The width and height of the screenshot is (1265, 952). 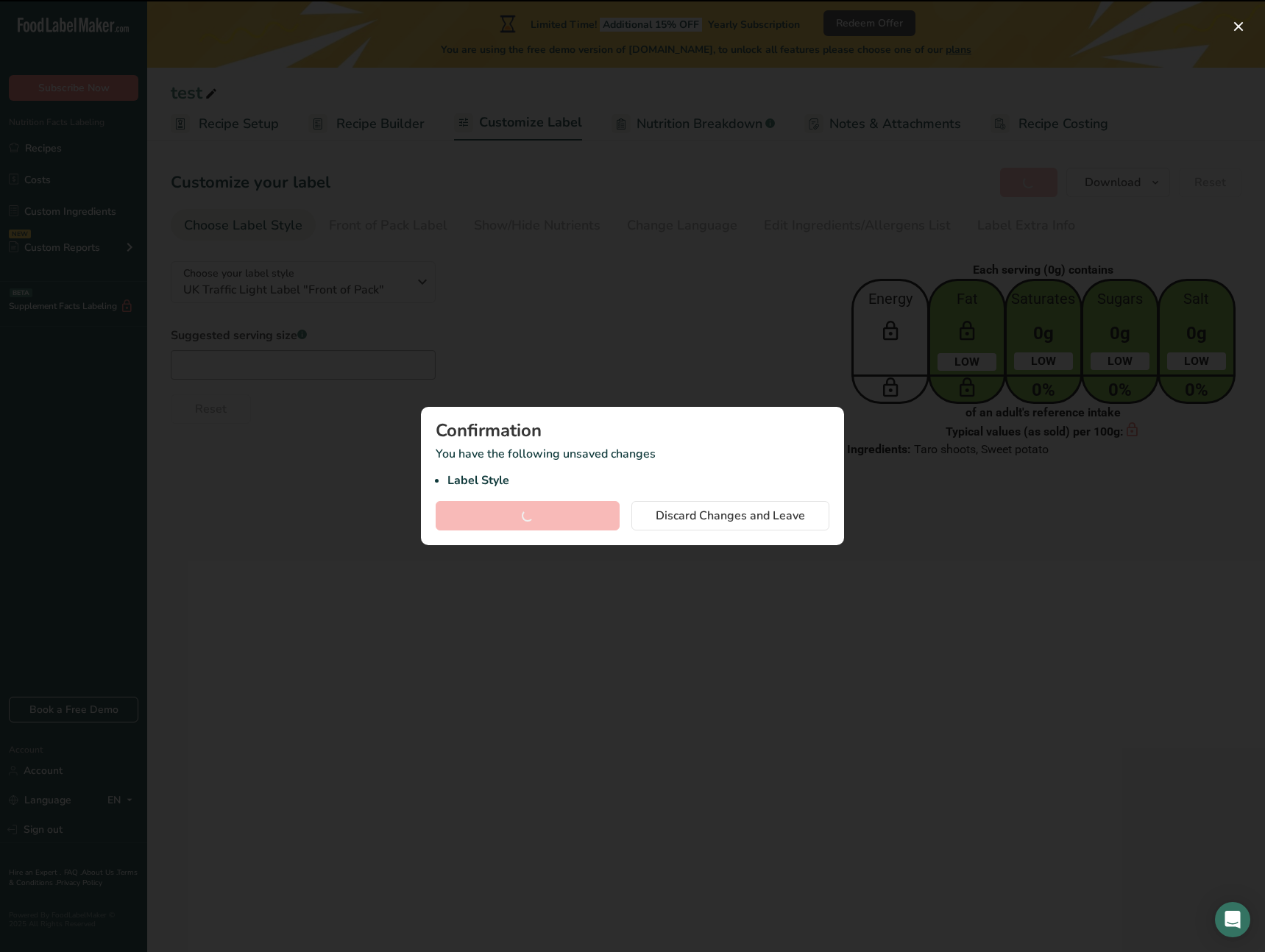 I want to click on span: Discard Changes and Leave, so click(x=730, y=516).